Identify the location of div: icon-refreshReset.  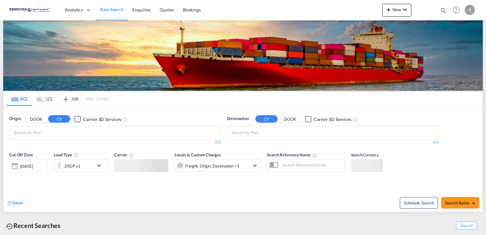
(15, 203).